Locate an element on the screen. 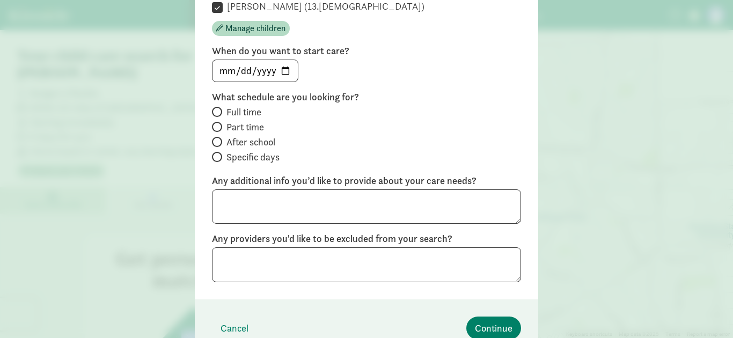  span: Continue is located at coordinates (493, 328).